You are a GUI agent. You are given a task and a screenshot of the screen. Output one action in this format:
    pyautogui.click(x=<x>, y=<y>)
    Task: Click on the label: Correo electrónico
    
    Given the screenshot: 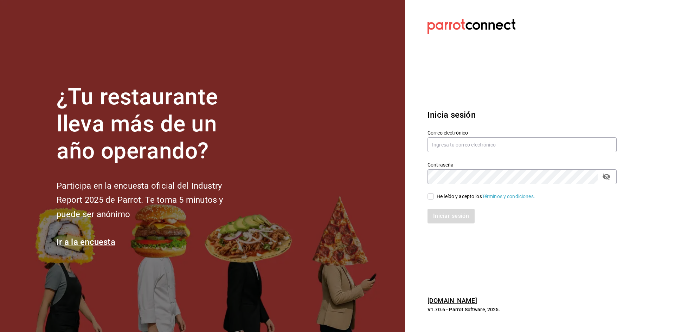 What is the action you would take?
    pyautogui.click(x=522, y=133)
    